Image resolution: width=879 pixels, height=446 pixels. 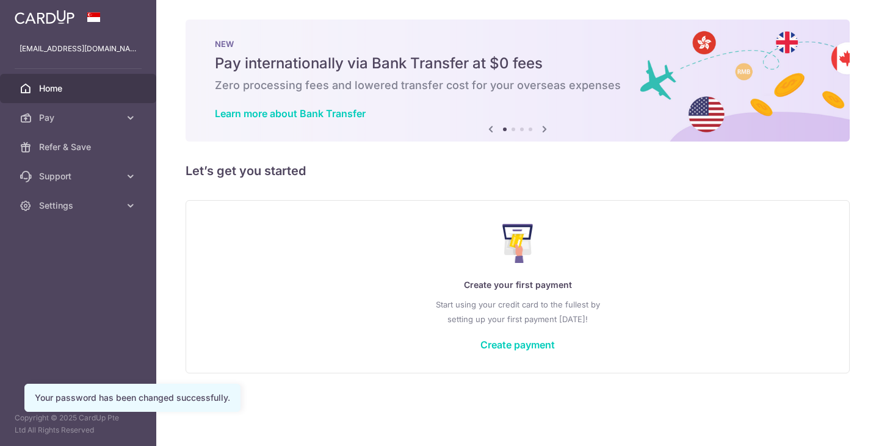 I want to click on h6: Zero processing fees and lowered transfer cost for your overseas expenses, so click(x=517, y=85).